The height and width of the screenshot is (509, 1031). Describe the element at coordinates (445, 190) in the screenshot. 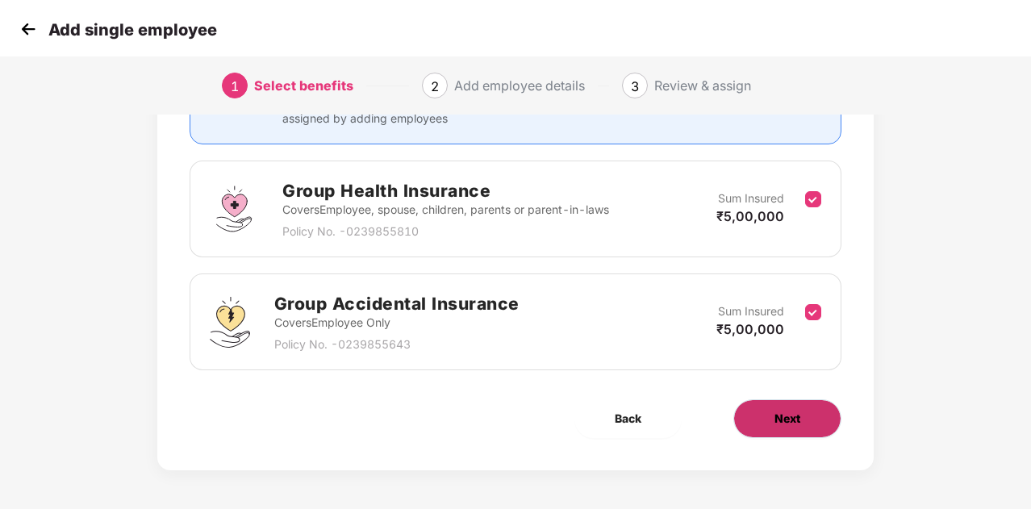

I see `h2: Group Health Insurance` at that location.